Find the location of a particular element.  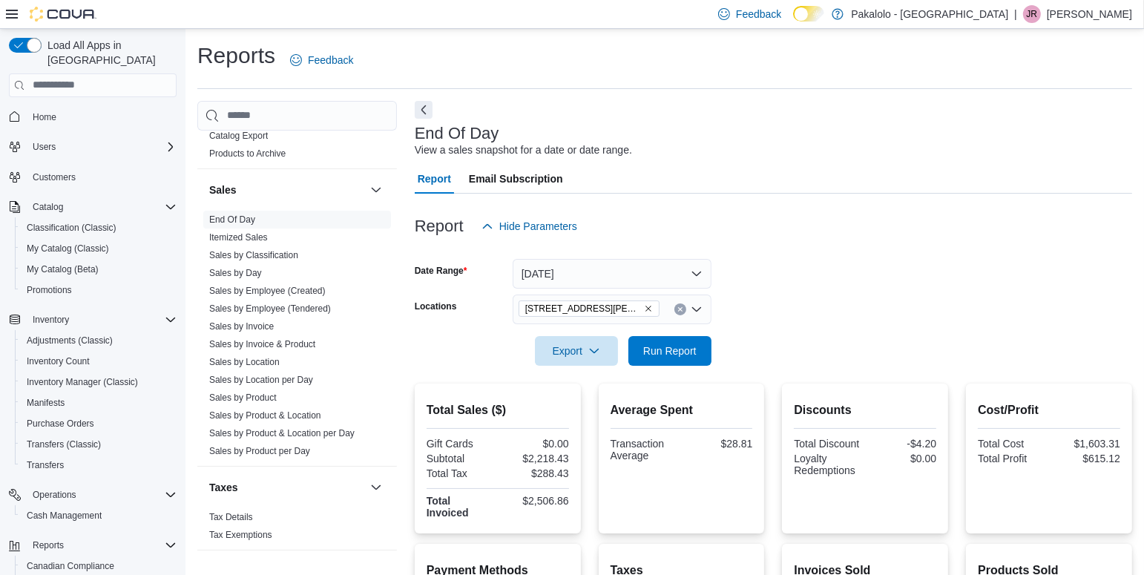

button: Taxes is located at coordinates (376, 488).